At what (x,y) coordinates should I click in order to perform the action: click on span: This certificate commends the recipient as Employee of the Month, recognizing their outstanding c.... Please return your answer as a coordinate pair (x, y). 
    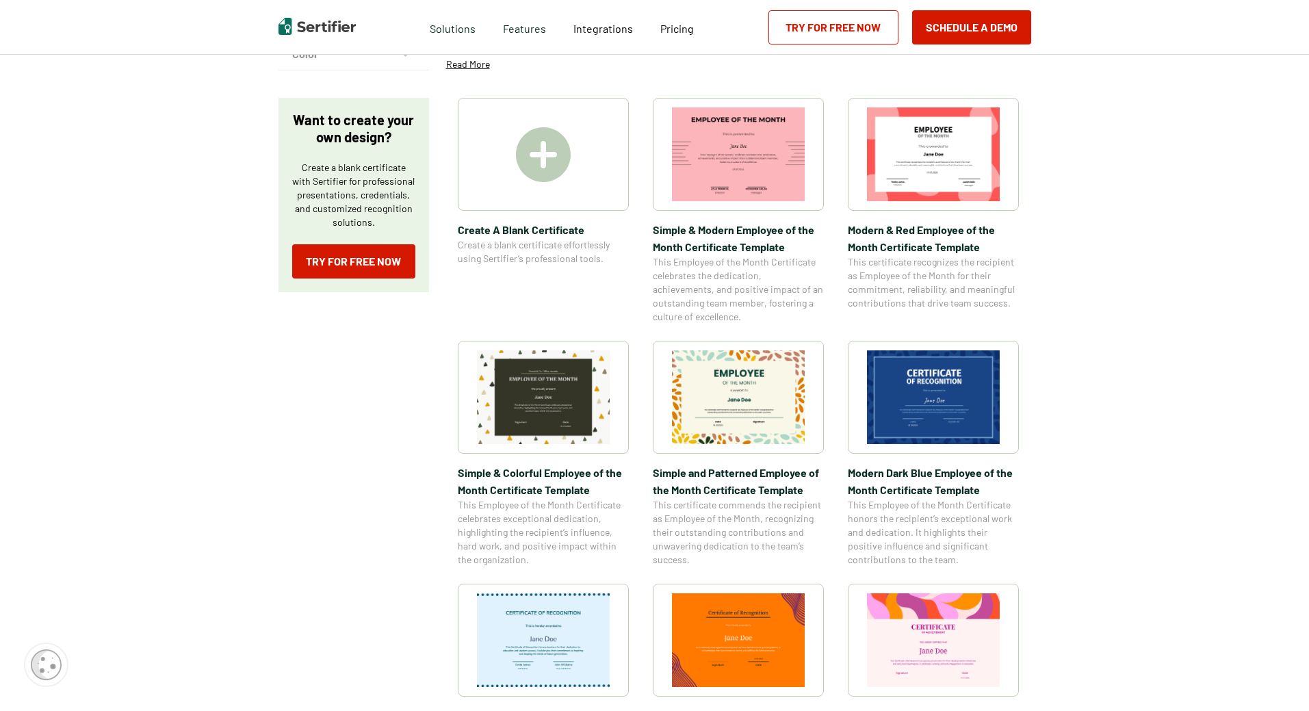
    Looking at the image, I should click on (738, 532).